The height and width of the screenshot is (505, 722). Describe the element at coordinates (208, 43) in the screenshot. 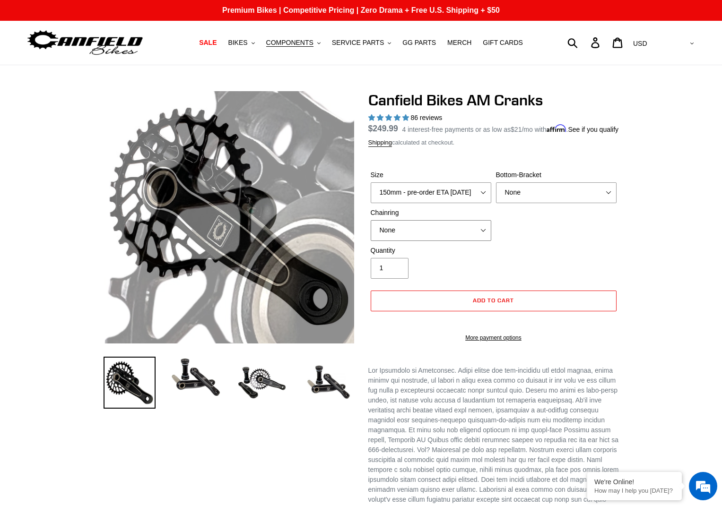

I see `span: SALE` at that location.